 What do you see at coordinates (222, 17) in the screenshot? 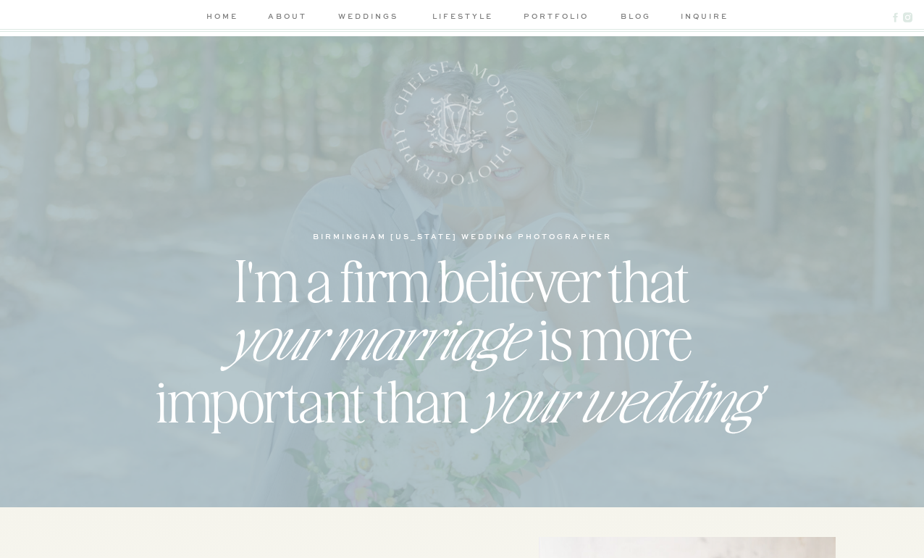
I see `nav: home` at bounding box center [222, 17].